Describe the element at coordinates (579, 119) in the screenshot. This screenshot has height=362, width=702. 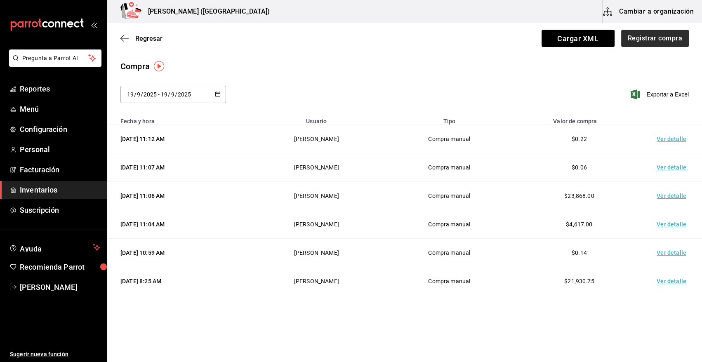
I see `th: Valor de compra` at that location.